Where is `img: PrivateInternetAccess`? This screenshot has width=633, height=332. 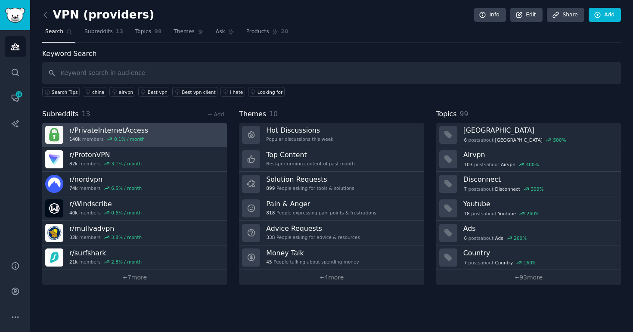 img: PrivateInternetAccess is located at coordinates (54, 135).